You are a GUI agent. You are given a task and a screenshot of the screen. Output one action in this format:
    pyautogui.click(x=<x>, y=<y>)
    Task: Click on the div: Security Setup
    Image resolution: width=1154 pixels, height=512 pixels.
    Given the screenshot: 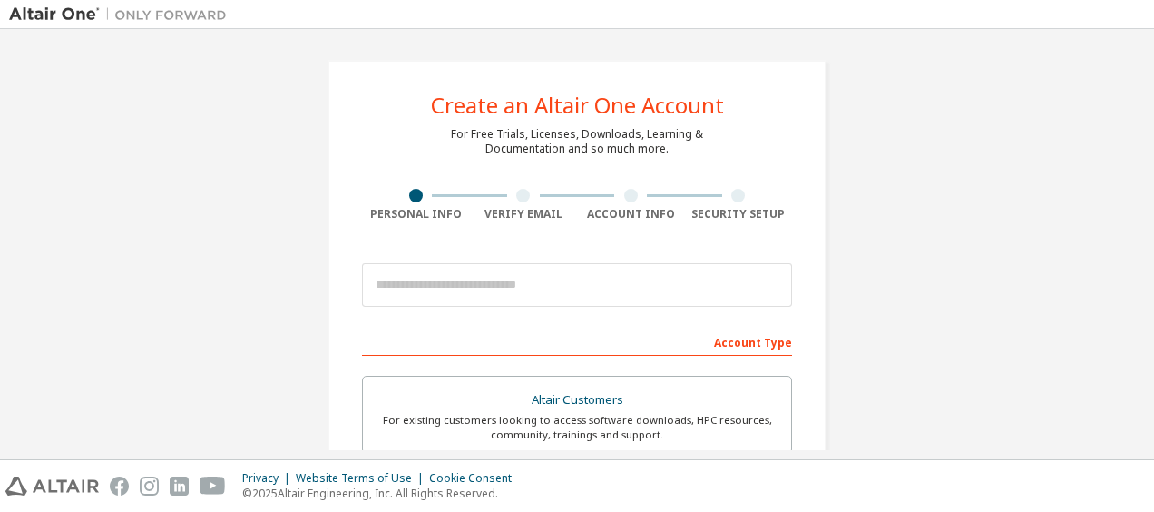 What is the action you would take?
    pyautogui.click(x=739, y=214)
    